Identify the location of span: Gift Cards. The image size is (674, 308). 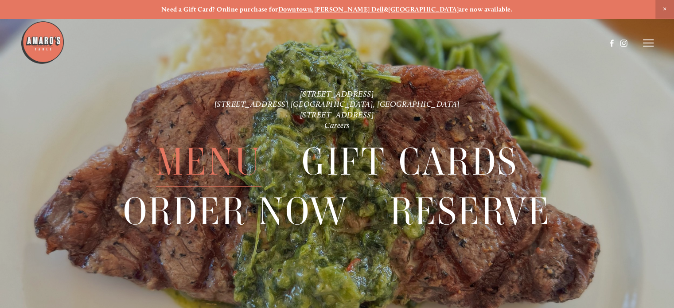
(410, 162).